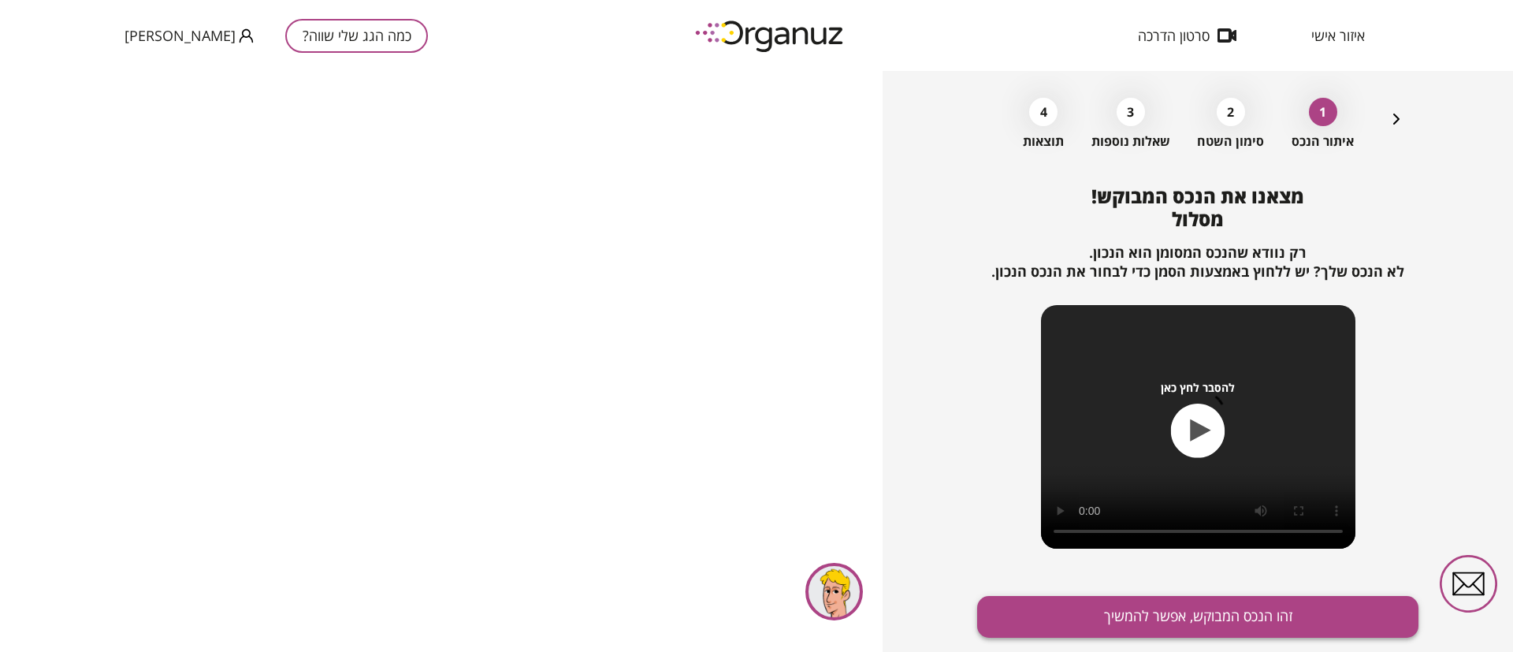 This screenshot has width=1513, height=652. Describe the element at coordinates (1187, 35) in the screenshot. I see `button: סרטון הדרכה` at that location.